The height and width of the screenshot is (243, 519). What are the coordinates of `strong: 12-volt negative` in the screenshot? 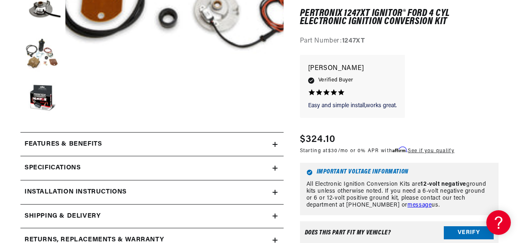 It's located at (443, 184).